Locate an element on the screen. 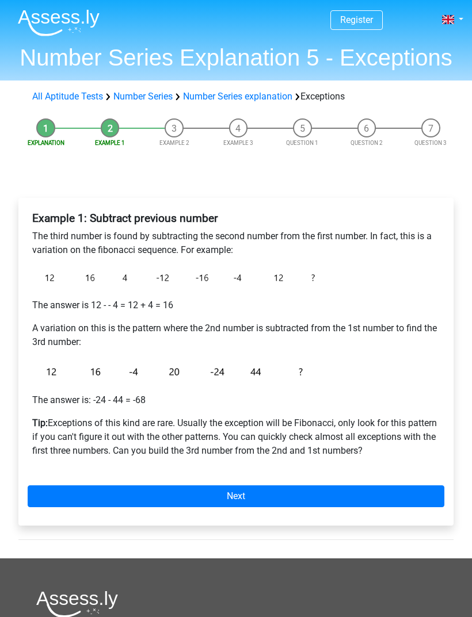 This screenshot has width=472, height=617. p: The third number is found by subtracting the second number from the first number. In fact, this i... is located at coordinates (236, 243).